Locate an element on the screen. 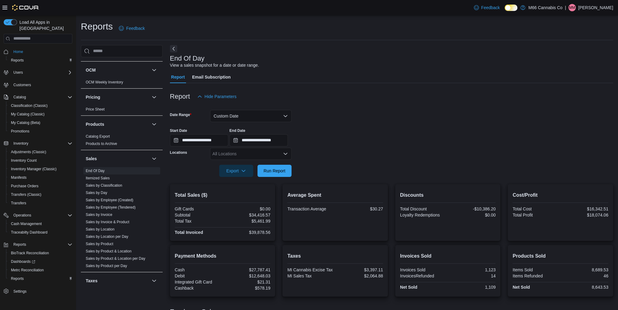 This screenshot has height=310, width=618. span: Traceabilty Dashboard is located at coordinates (40, 232).